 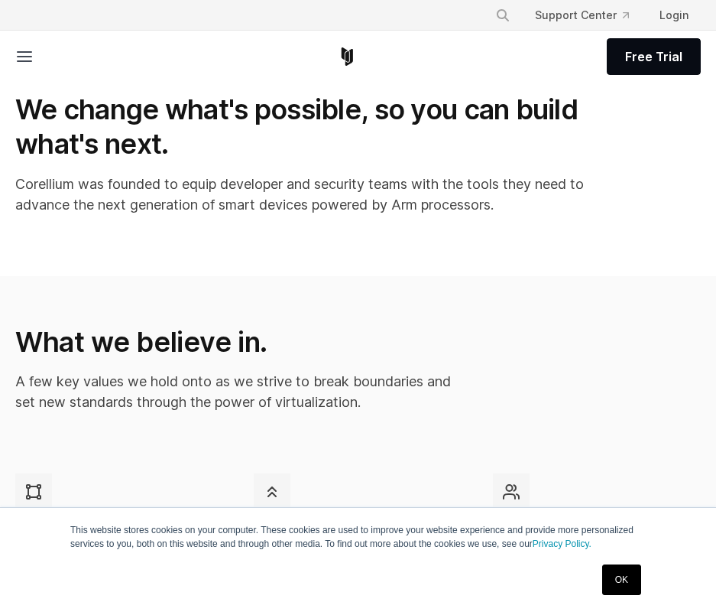 I want to click on a: OK, so click(x=622, y=580).